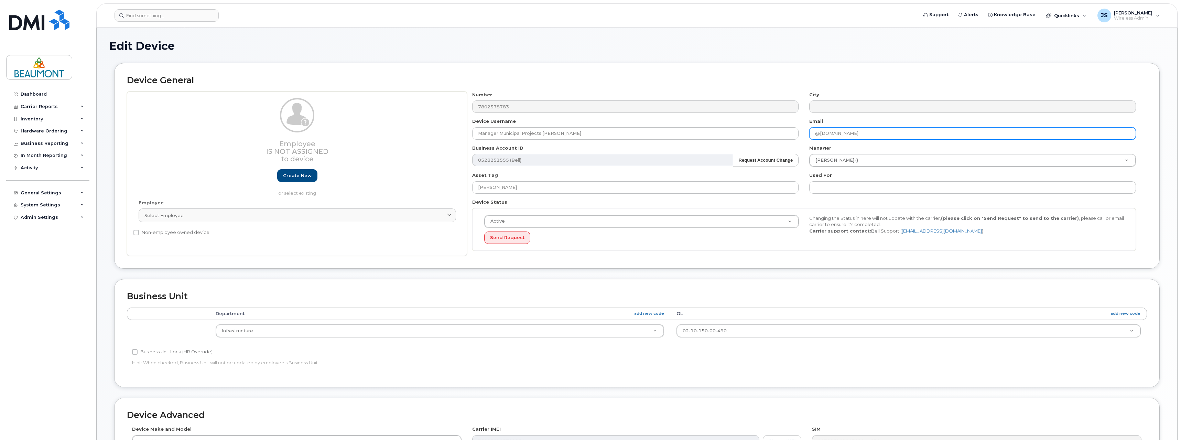  Describe the element at coordinates (814, 95) in the screenshot. I see `label: City` at that location.